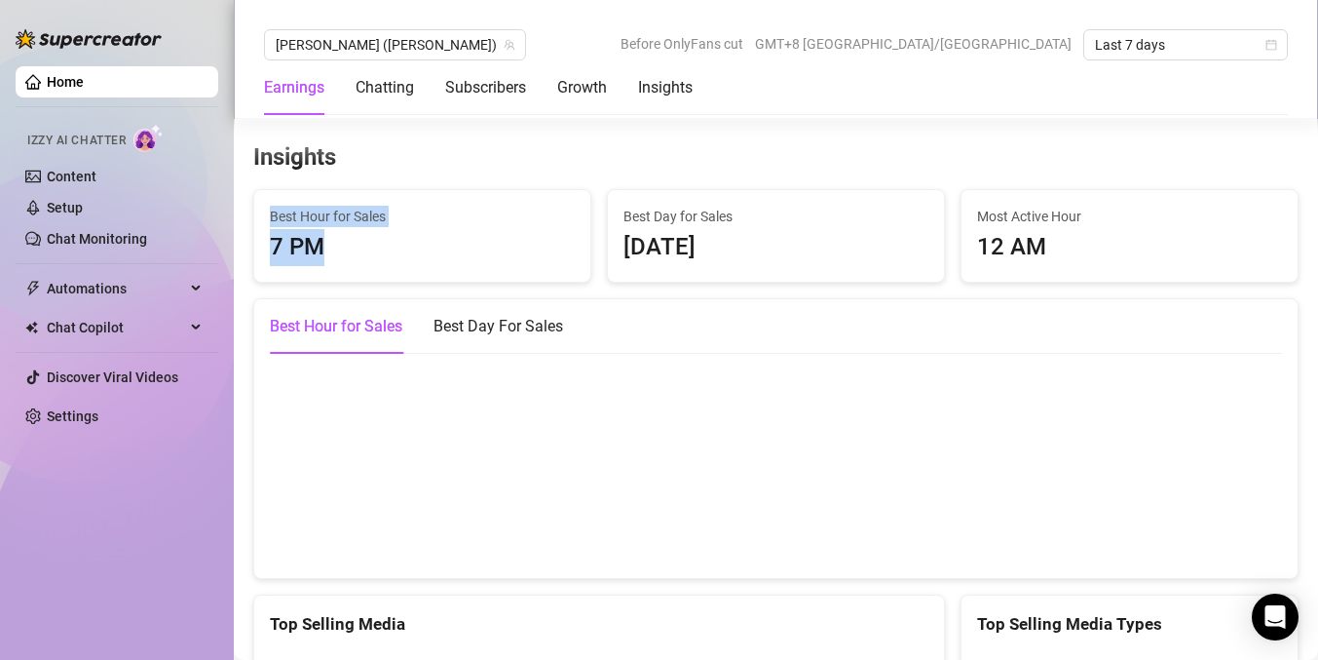 The height and width of the screenshot is (660, 1318). What do you see at coordinates (666, 88) in the screenshot?
I see `div: Insights` at bounding box center [666, 88].